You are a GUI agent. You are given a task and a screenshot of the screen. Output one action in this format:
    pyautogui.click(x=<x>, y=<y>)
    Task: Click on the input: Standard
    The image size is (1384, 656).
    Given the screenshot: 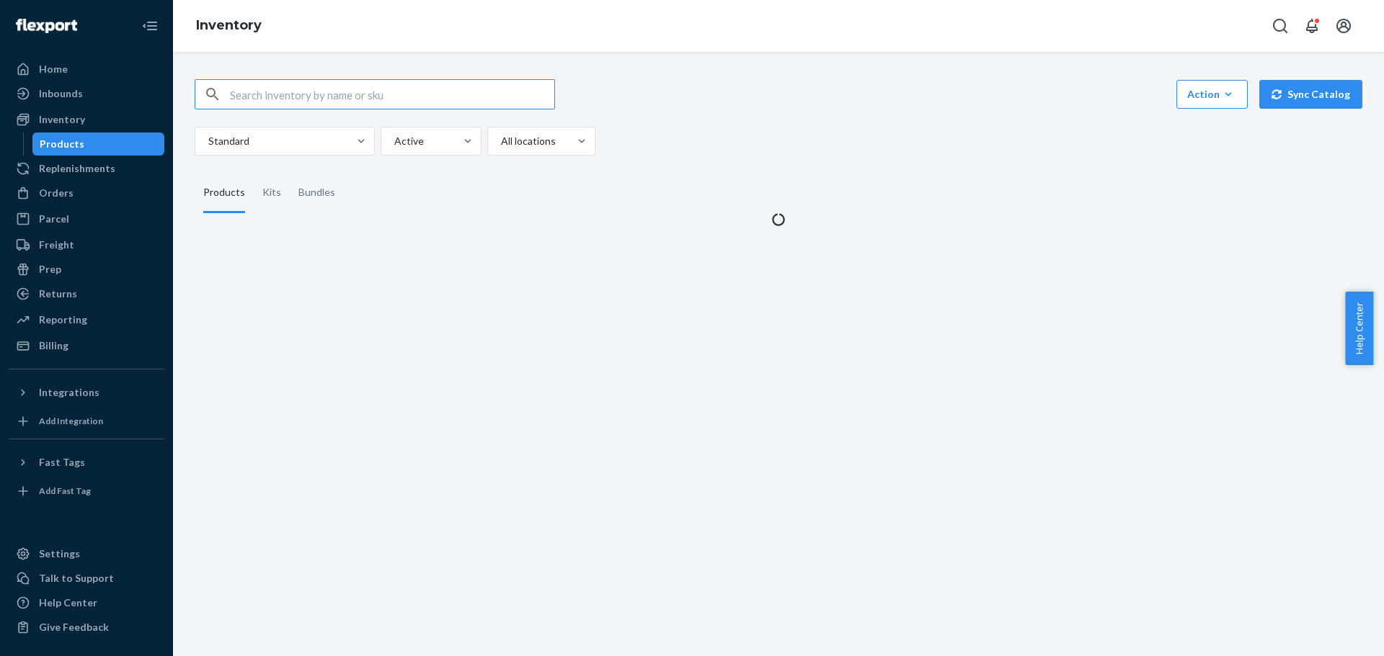 What is the action you would take?
    pyautogui.click(x=208, y=141)
    